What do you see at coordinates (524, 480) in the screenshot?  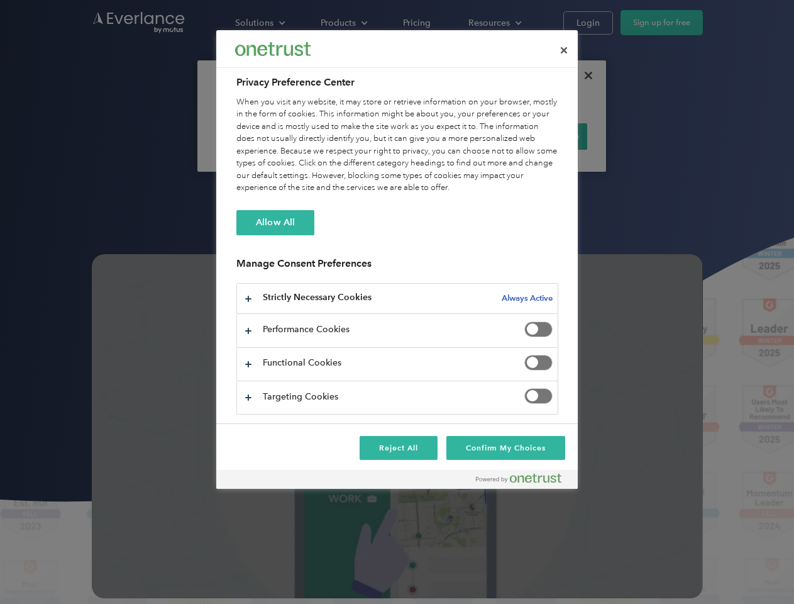 I see `a: Powered by OneTrust Opens in a new Tab` at bounding box center [524, 480].